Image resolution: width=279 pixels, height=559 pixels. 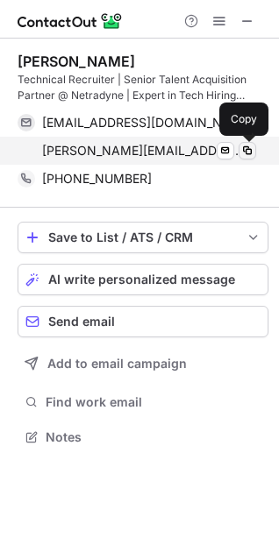 What do you see at coordinates (153, 437) in the screenshot?
I see `span: Notes` at bounding box center [153, 437].